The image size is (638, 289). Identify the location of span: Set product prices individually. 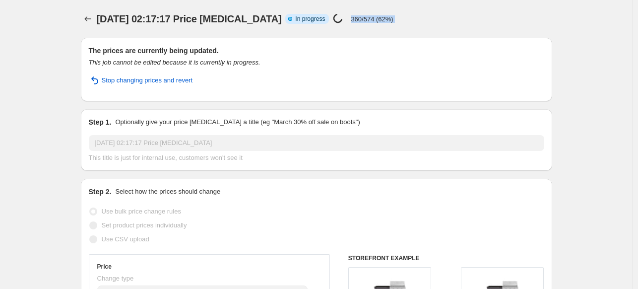
(144, 225).